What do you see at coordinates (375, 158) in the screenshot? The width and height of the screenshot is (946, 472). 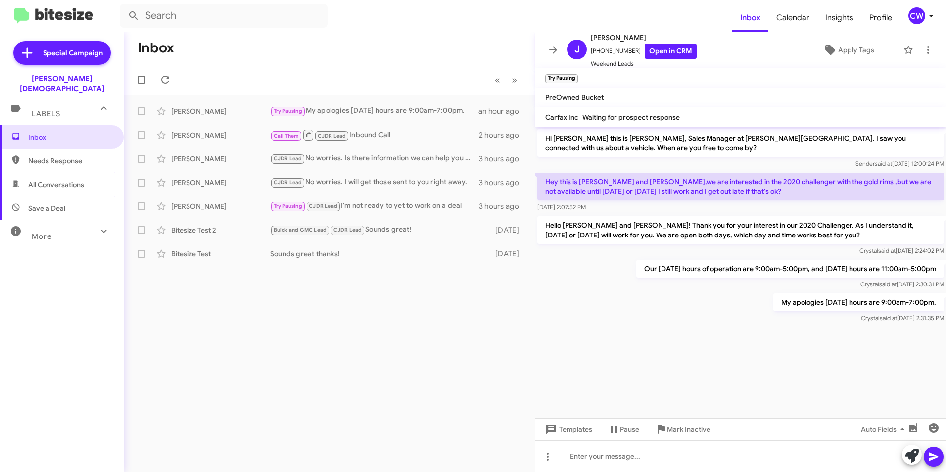 I see `div: No worries. Is there information we can help you with?` at bounding box center [375, 158].